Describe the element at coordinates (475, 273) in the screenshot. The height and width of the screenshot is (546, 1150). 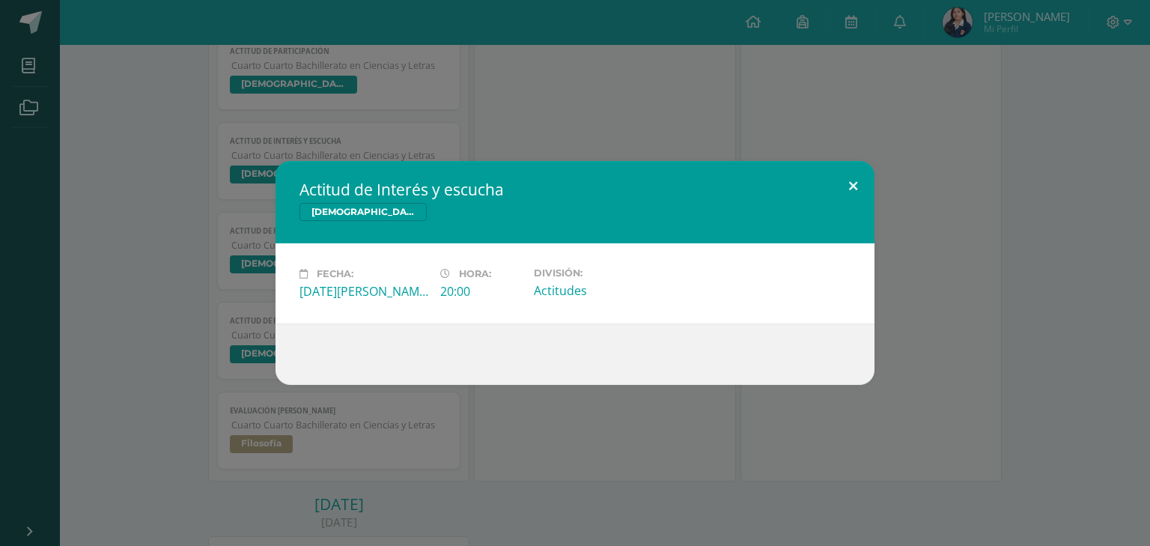
I see `span: Hora:` at that location.